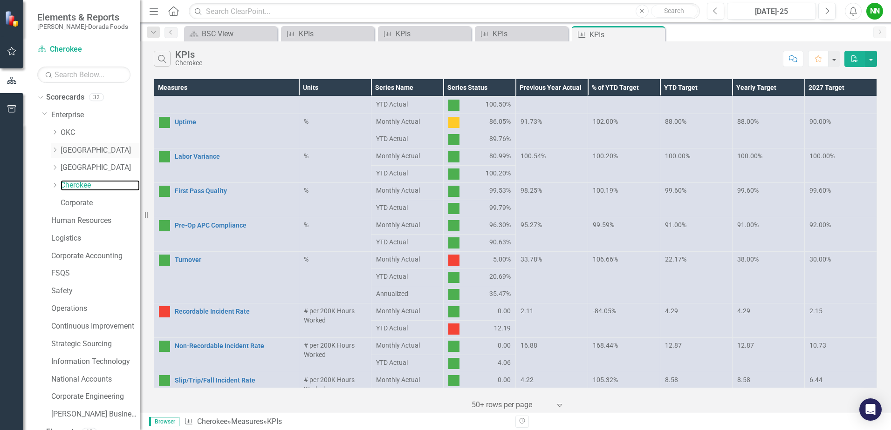  I want to click on a: OKC, so click(100, 133).